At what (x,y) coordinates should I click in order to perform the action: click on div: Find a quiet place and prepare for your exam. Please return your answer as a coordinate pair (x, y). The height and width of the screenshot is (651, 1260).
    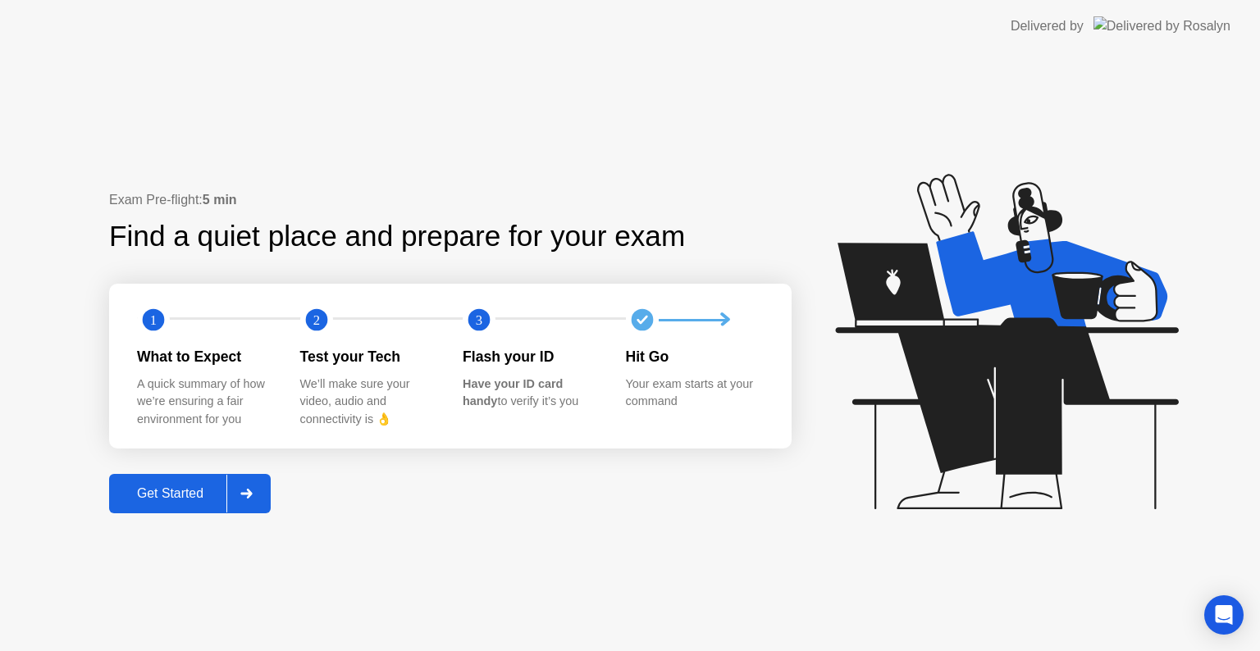
    Looking at the image, I should click on (398, 236).